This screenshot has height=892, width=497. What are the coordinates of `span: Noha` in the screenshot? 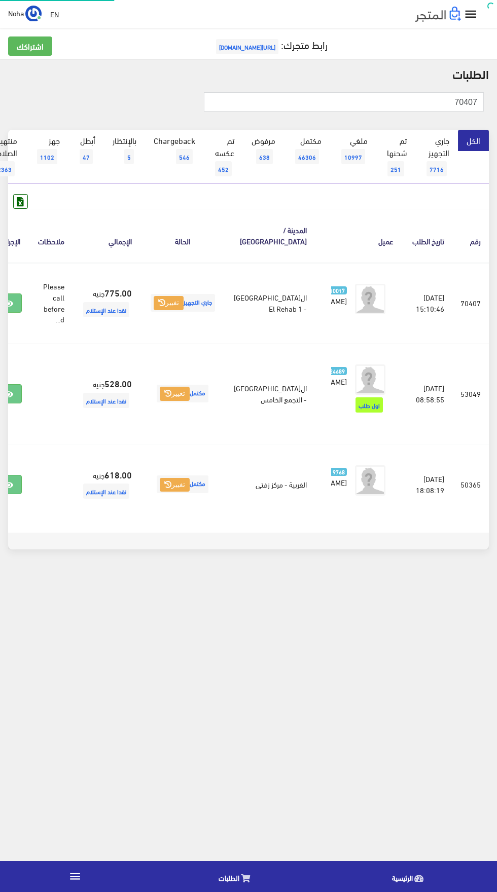 It's located at (16, 13).